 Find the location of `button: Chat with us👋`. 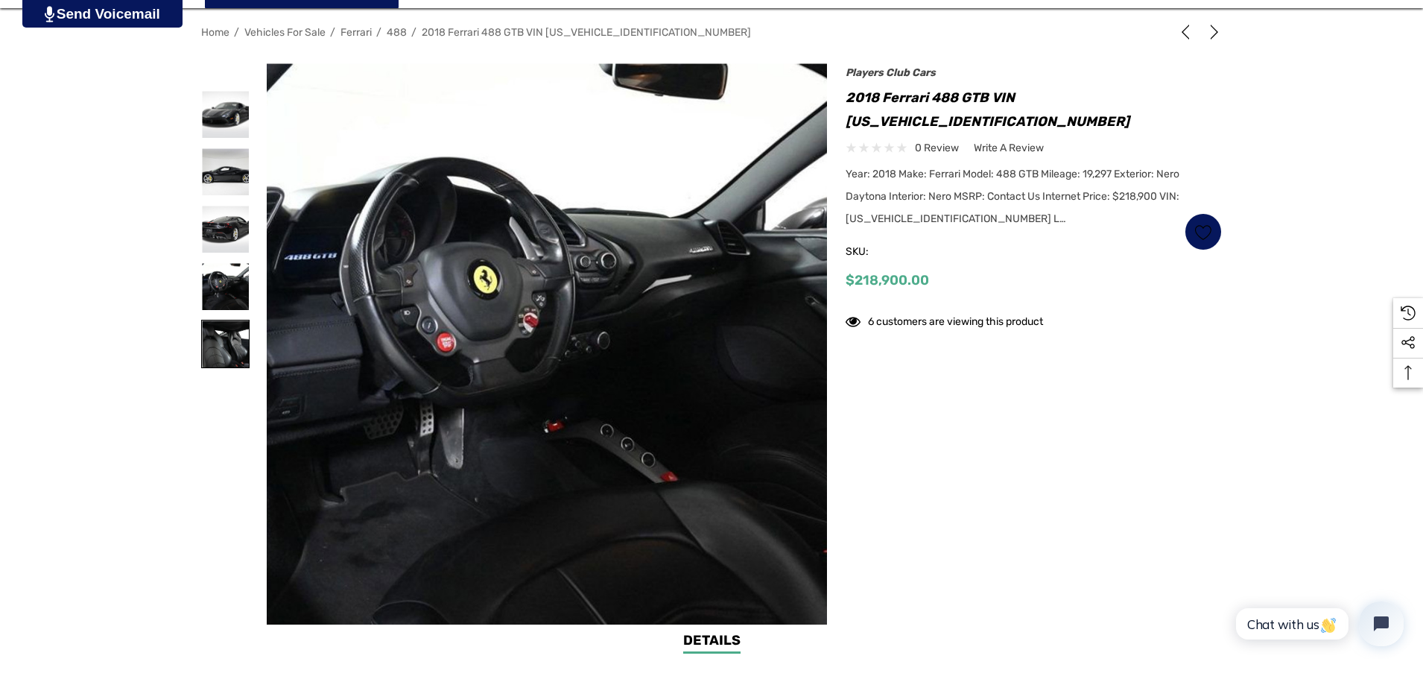

button: Chat with us👋 is located at coordinates (72, 35).